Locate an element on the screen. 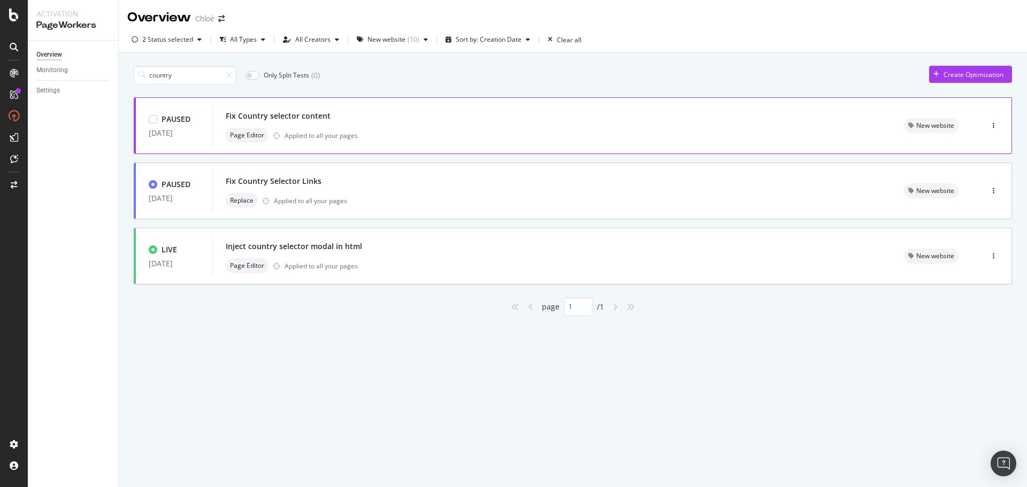 The image size is (1027, 487). button: All Creators is located at coordinates (311, 40).